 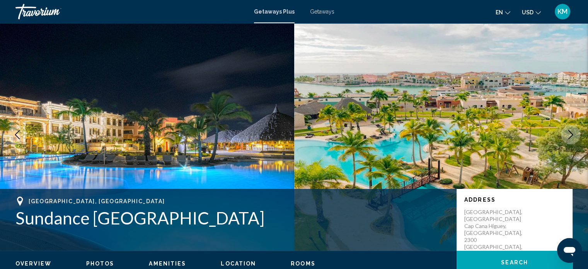 What do you see at coordinates (303, 263) in the screenshot?
I see `span: Rooms` at bounding box center [303, 263].